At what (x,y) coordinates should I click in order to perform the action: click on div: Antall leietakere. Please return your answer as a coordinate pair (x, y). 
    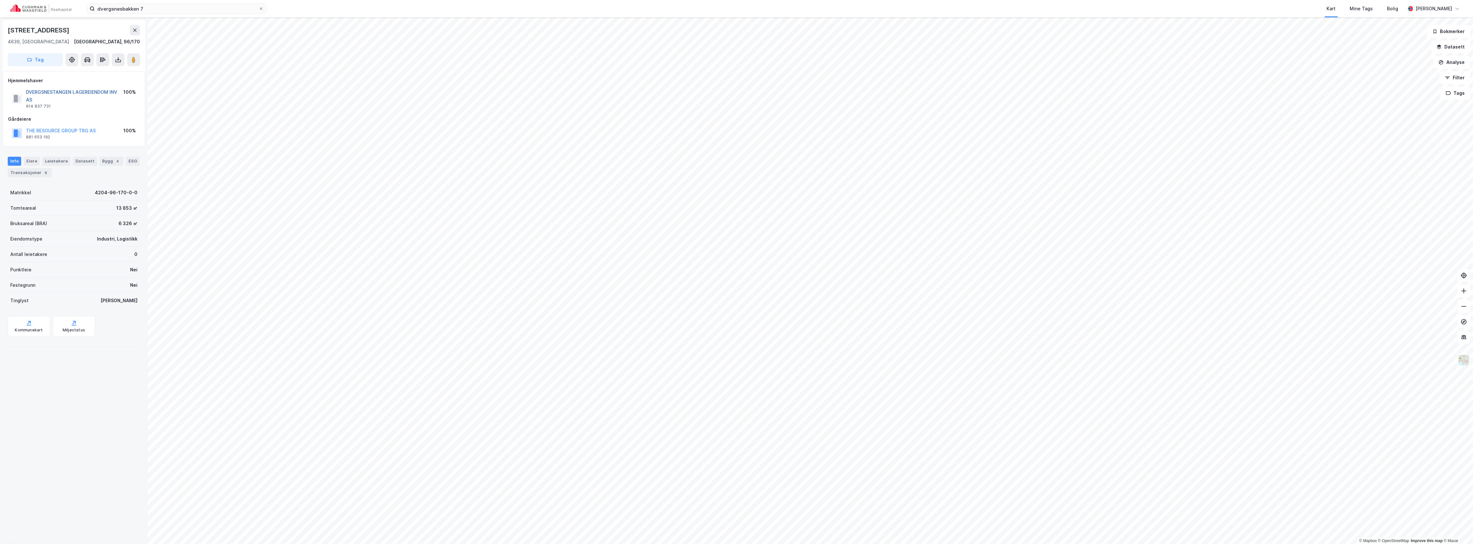
    Looking at the image, I should click on (29, 254).